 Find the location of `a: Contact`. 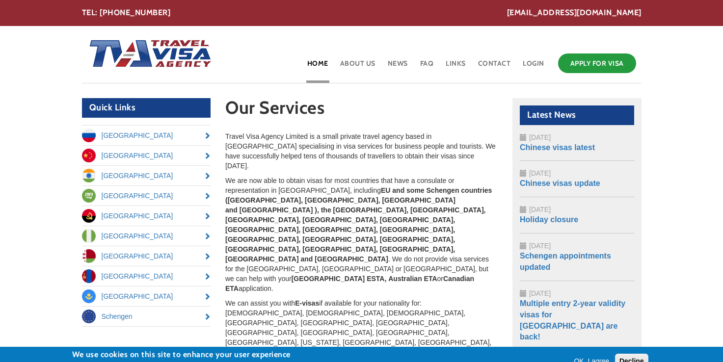

a: Contact is located at coordinates (494, 67).